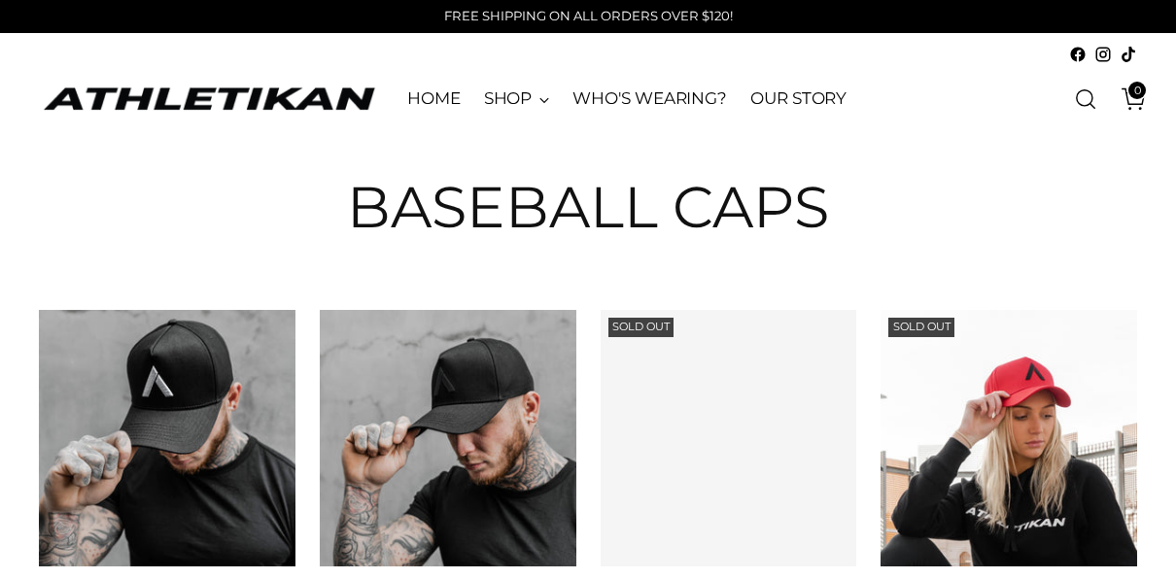  Describe the element at coordinates (649, 99) in the screenshot. I see `a: WHO'S WEARING?` at that location.